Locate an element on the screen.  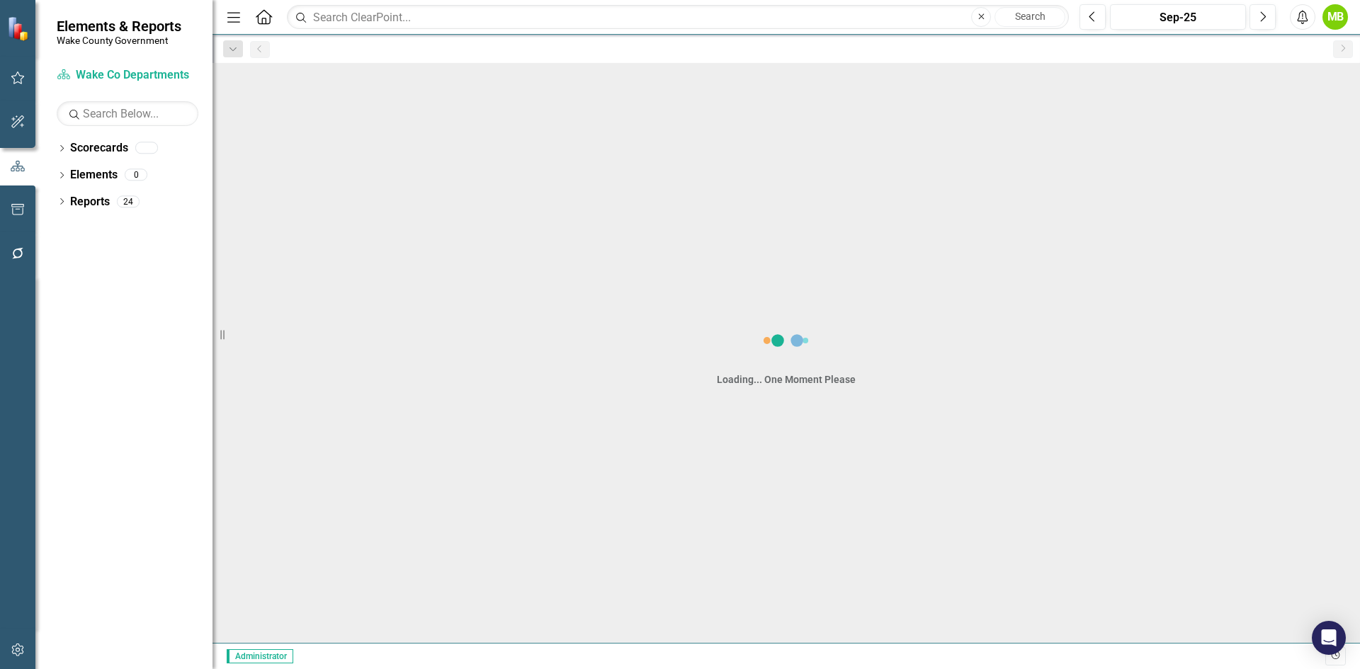
div: Open Intercom Messenger is located at coordinates (1328, 638).